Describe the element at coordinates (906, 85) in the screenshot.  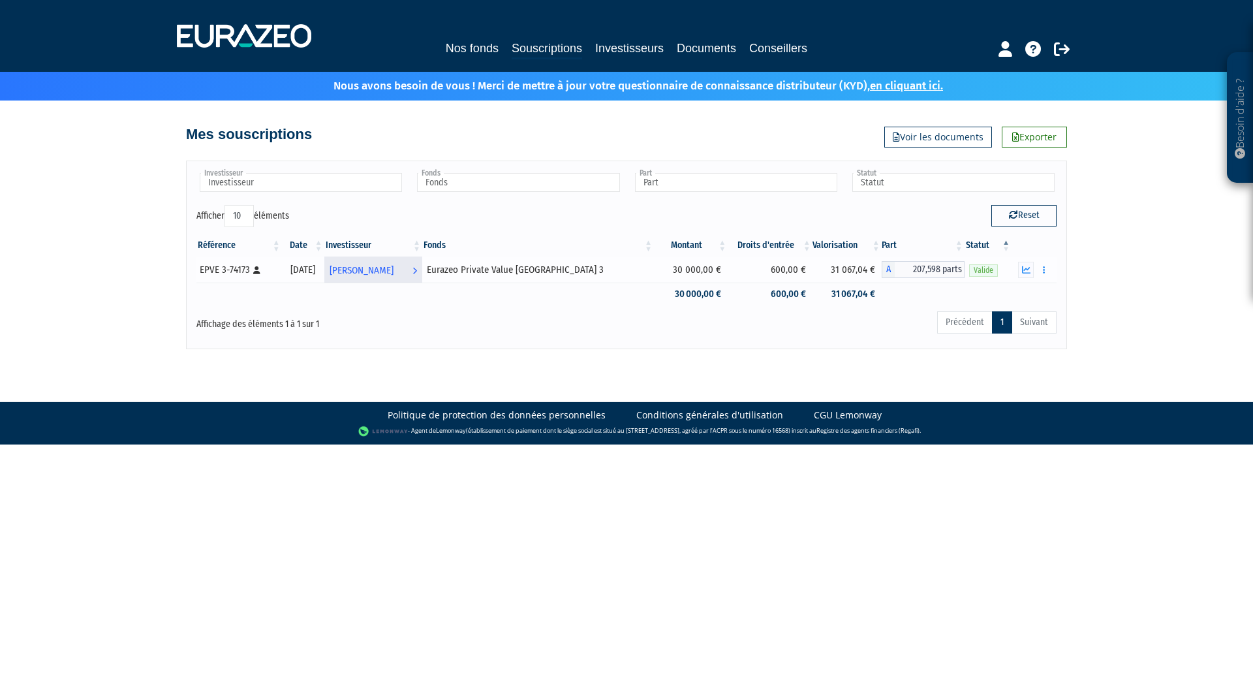
I see `a: en cliquant ici.` at that location.